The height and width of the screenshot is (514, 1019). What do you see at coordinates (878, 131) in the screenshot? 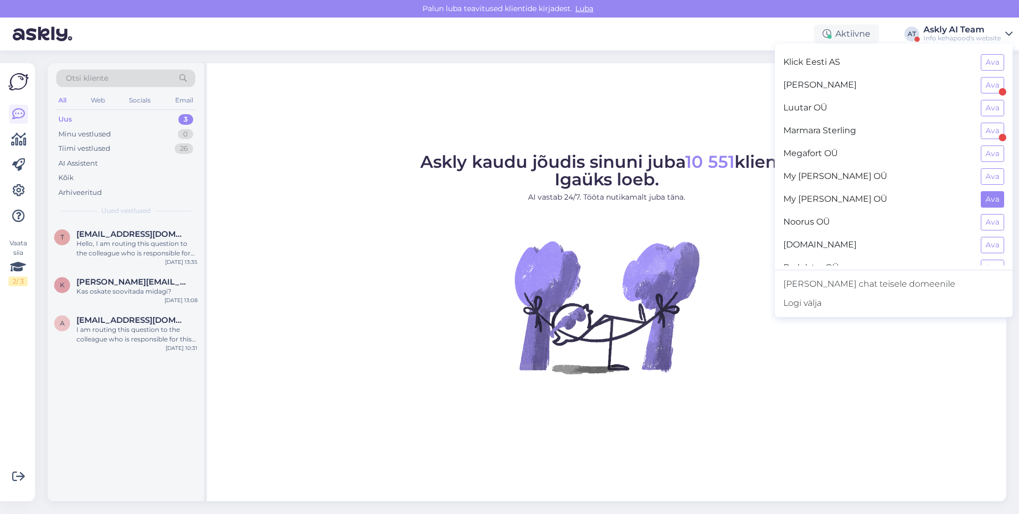
I see `span: Marmara Sterling` at bounding box center [878, 131].